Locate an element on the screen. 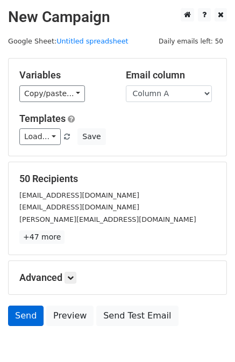 The width and height of the screenshot is (235, 362). a: Untitled spreadsheet is located at coordinates (92, 41).